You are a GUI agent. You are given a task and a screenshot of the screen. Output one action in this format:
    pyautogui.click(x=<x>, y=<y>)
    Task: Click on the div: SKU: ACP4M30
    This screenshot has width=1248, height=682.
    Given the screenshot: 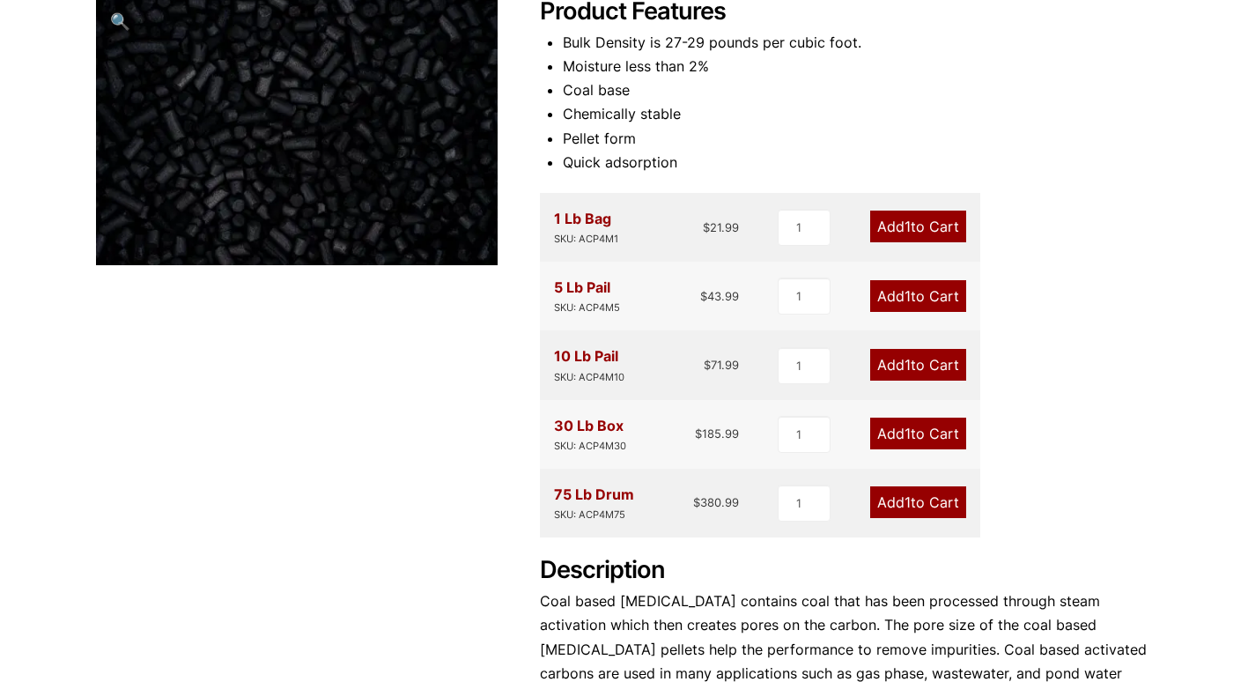 What is the action you would take?
    pyautogui.click(x=590, y=446)
    